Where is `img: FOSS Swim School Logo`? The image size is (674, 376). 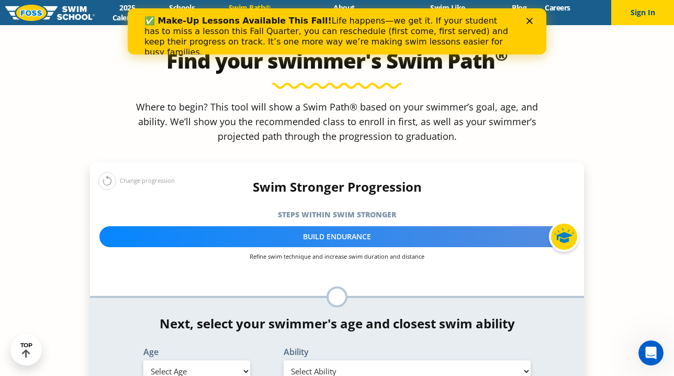 img: FOSS Swim School Logo is located at coordinates (50, 13).